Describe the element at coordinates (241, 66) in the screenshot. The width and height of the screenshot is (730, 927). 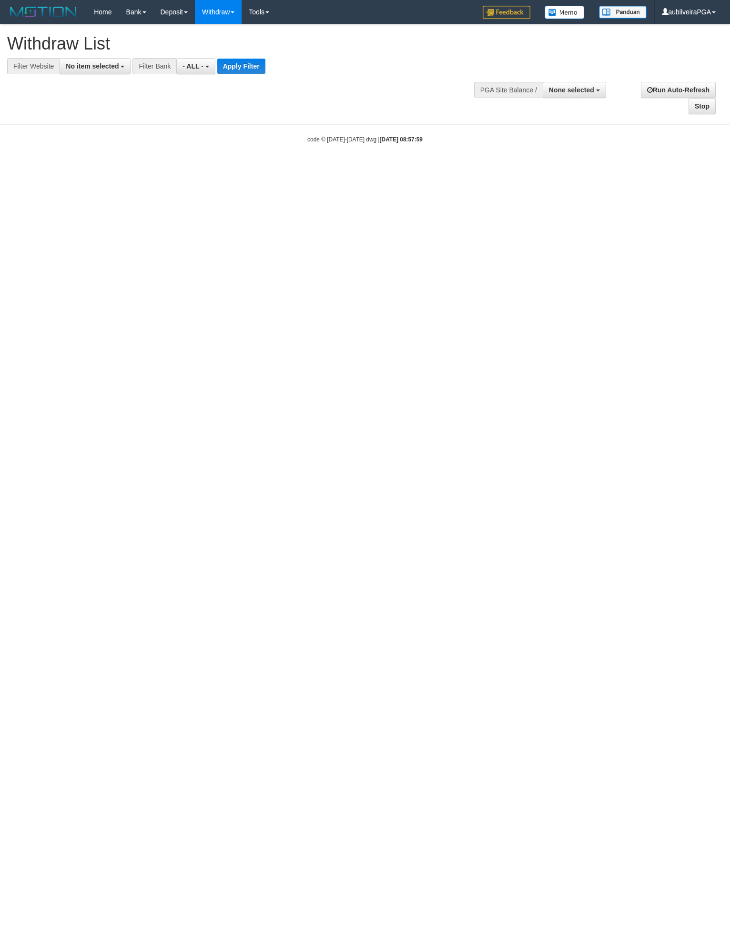
I see `button: Apply Filter` at that location.